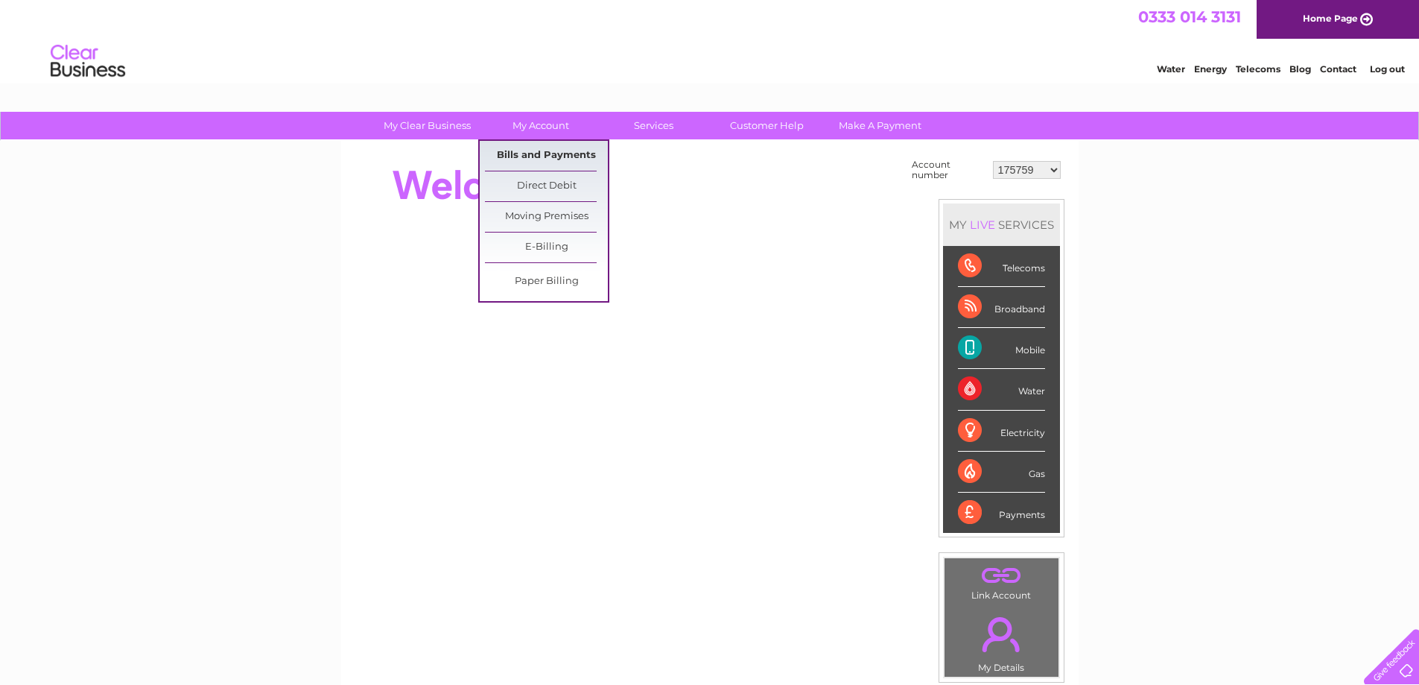 Image resolution: width=1419 pixels, height=685 pixels. What do you see at coordinates (880, 125) in the screenshot?
I see `a: Make A Payment` at bounding box center [880, 125].